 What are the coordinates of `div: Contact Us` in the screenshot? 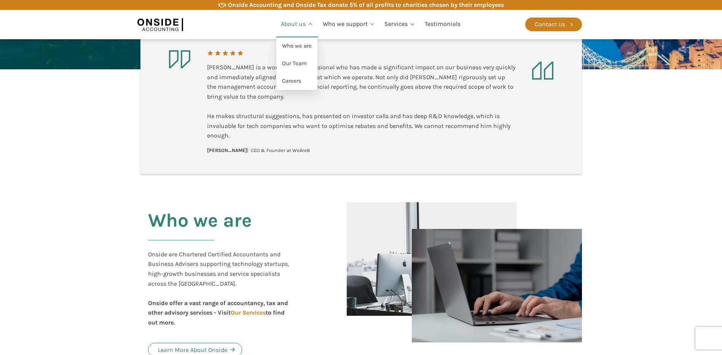 It's located at (550, 24).